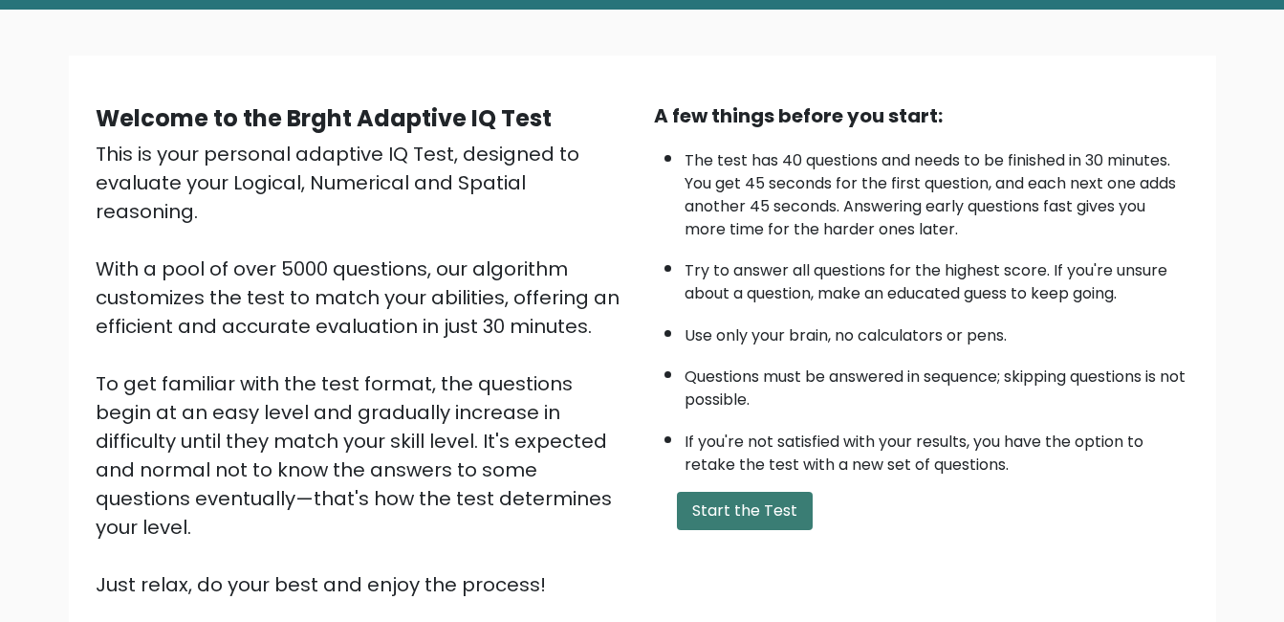 The image size is (1284, 622). Describe the element at coordinates (922, 116) in the screenshot. I see `div: A few things before you start:` at that location.